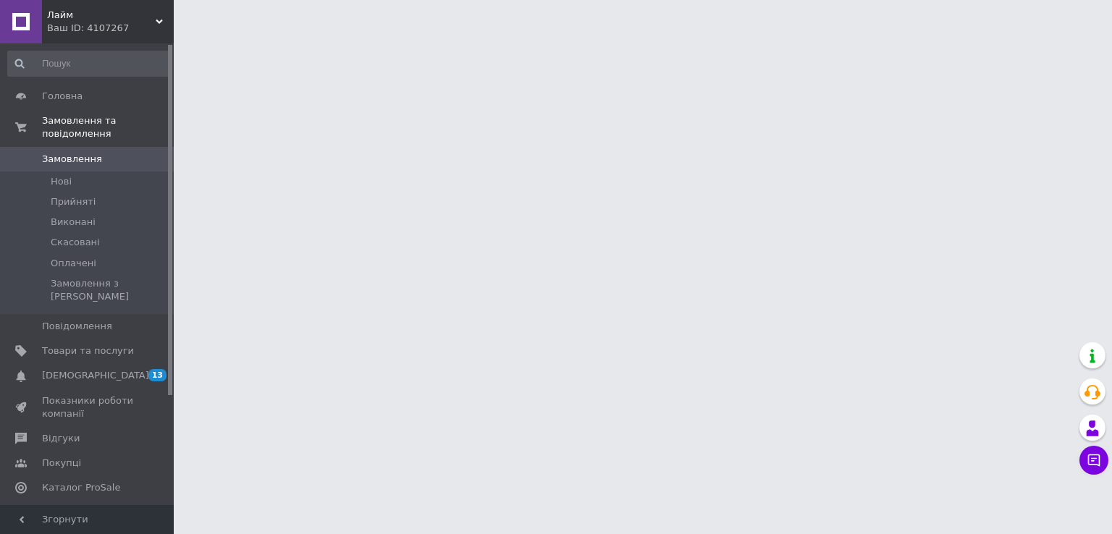  Describe the element at coordinates (1094, 460) in the screenshot. I see `button: Чат з покупцем` at that location.